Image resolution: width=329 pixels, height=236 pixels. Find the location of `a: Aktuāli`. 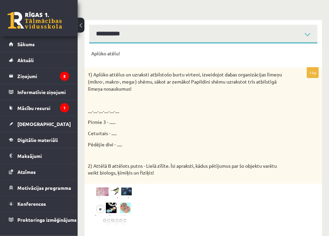

a: Aktuāli is located at coordinates (39, 60).